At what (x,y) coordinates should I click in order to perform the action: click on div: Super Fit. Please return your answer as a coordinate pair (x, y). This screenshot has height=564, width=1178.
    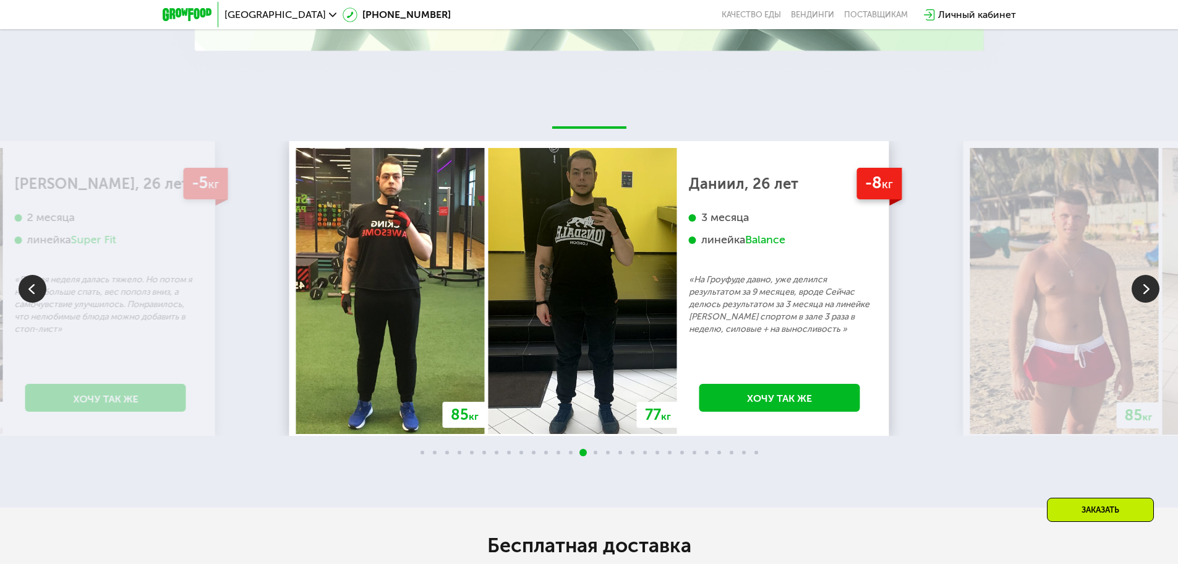
    Looking at the image, I should click on (93, 239).